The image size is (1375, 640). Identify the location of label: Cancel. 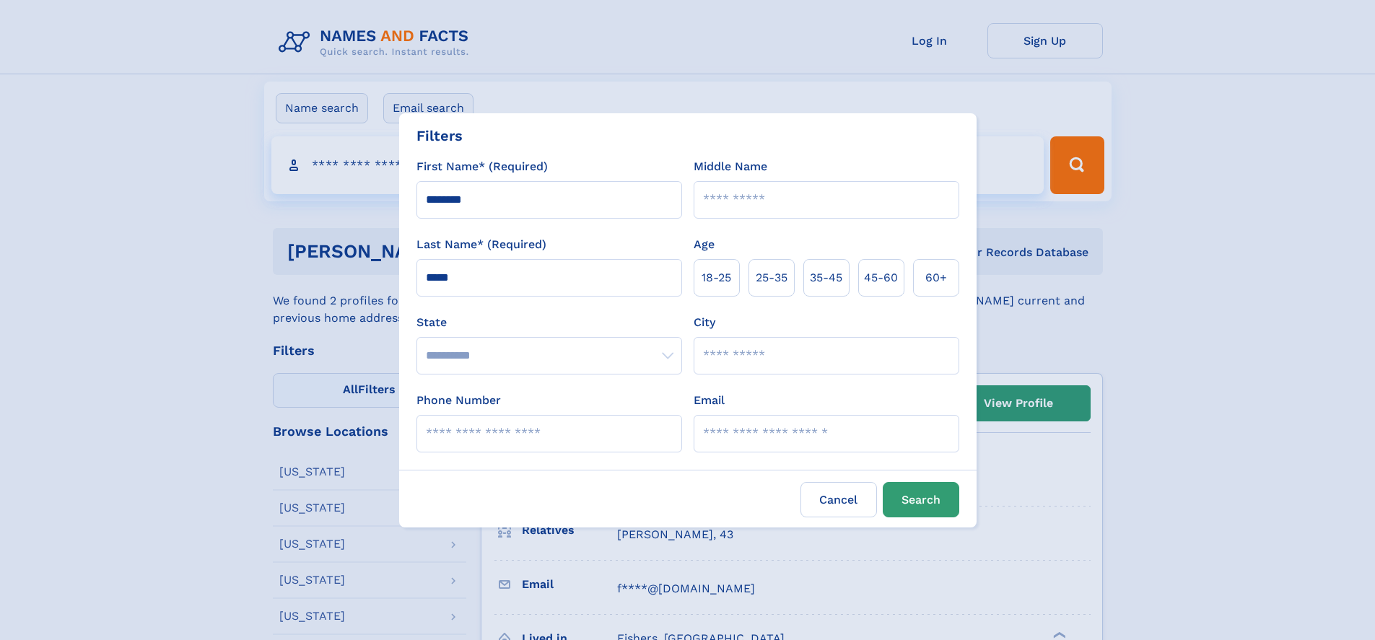
(839, 500).